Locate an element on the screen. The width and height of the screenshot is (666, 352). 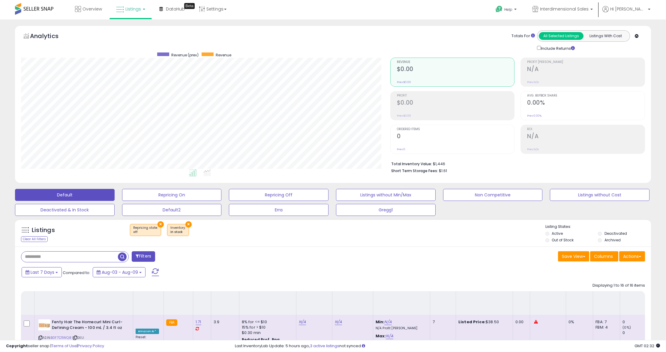
button: Repricing On is located at coordinates (172, 195).